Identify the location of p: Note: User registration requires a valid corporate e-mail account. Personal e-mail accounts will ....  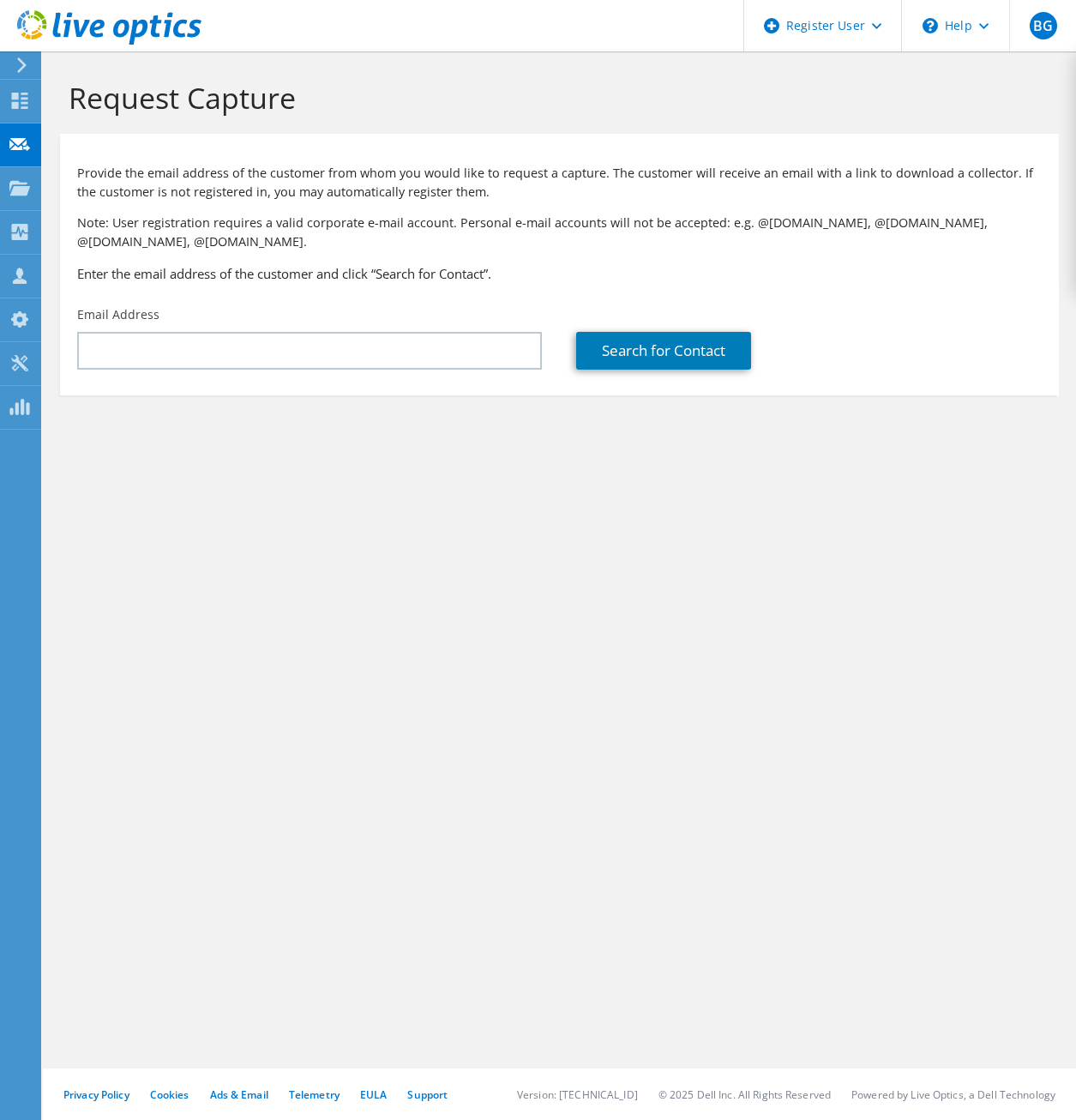
(559, 233).